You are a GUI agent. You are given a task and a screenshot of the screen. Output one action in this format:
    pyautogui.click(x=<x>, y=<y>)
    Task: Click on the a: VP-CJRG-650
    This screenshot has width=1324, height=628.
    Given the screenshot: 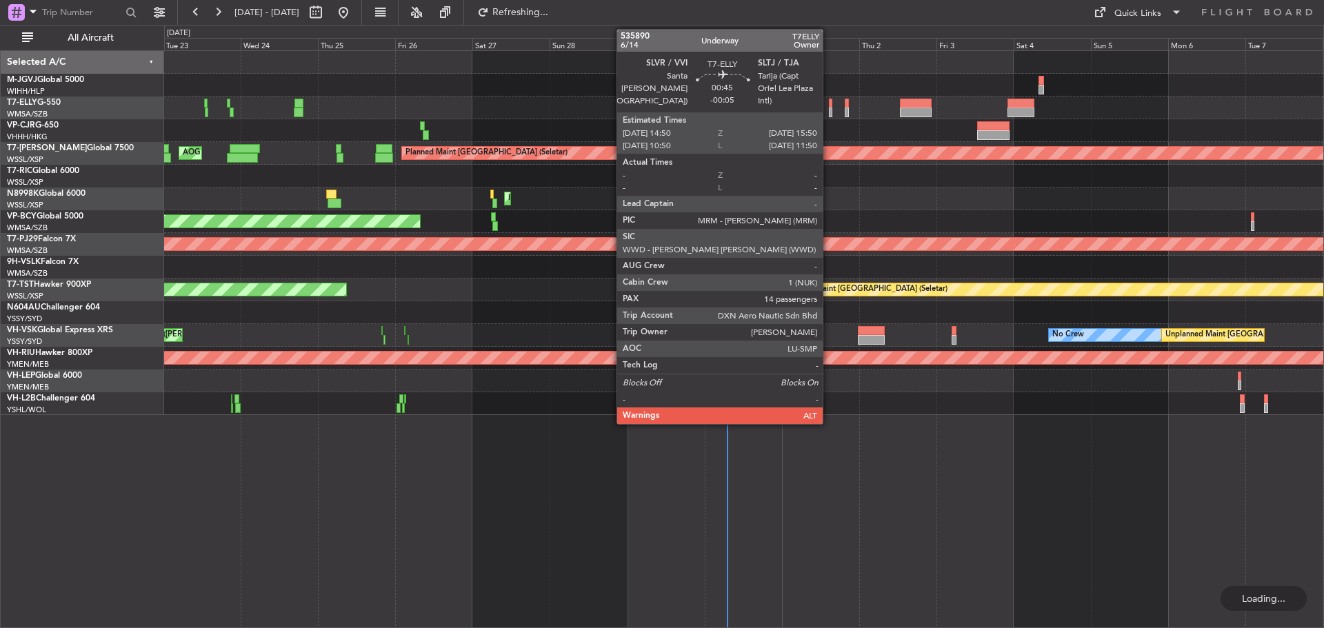 What is the action you would take?
    pyautogui.click(x=32, y=125)
    